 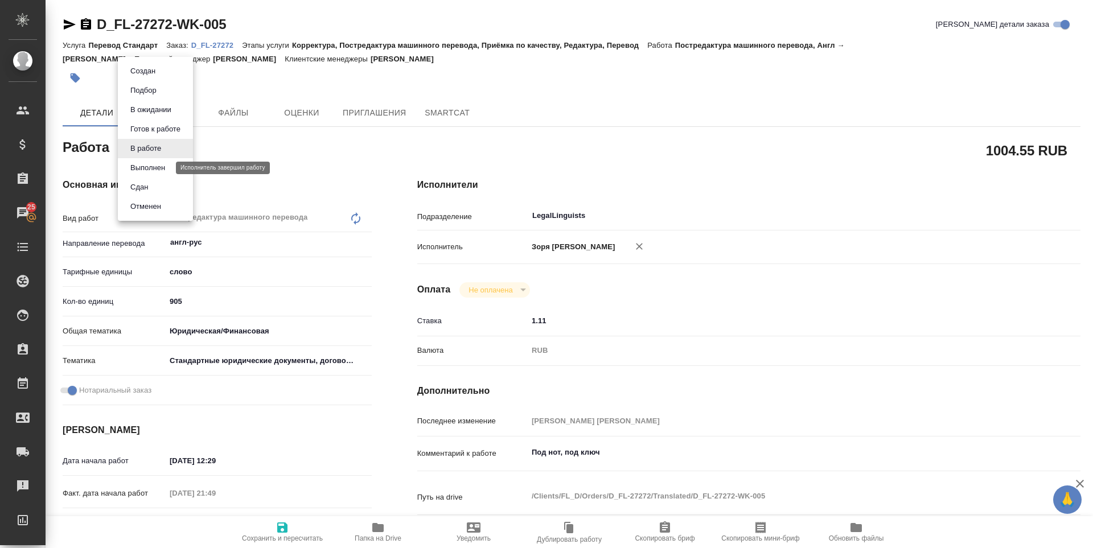 What do you see at coordinates (143, 71) in the screenshot?
I see `button: Создан` at bounding box center [143, 71].